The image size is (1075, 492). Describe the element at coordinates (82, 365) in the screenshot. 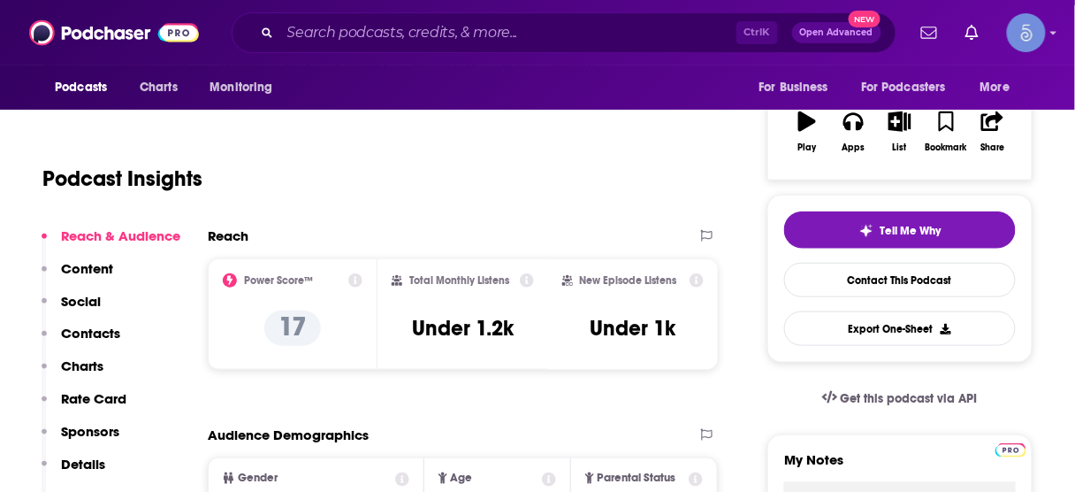

I see `p: Charts` at that location.